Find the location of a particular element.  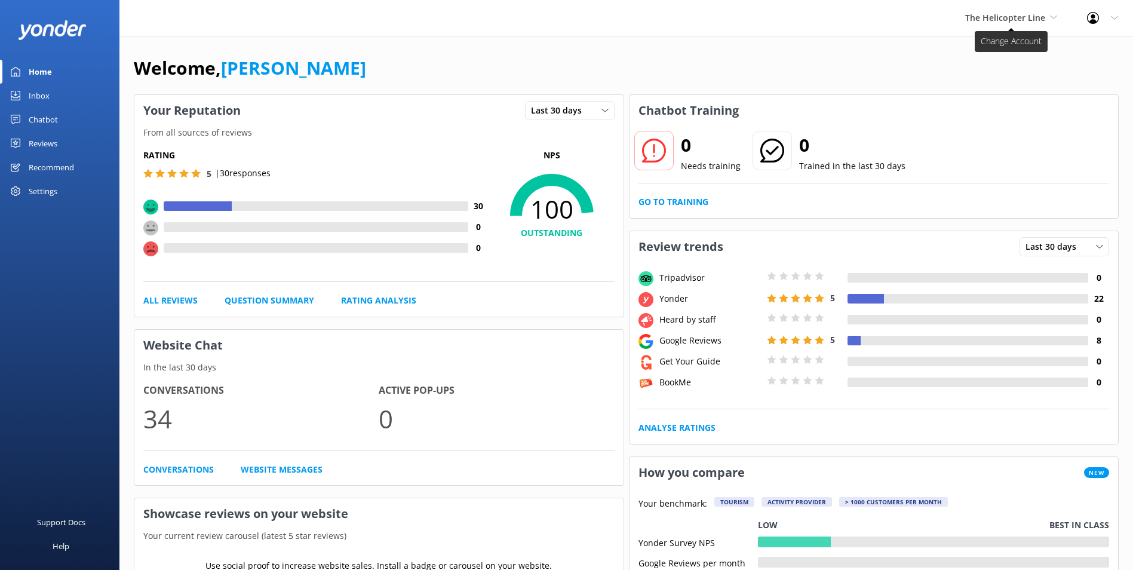

div: Chatbot is located at coordinates (43, 119).